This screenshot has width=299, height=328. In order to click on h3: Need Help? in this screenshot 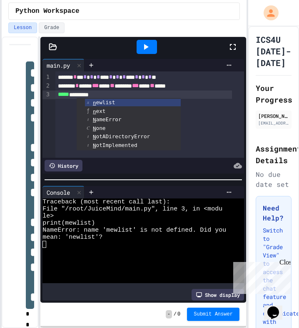, I will do `click(273, 213)`.